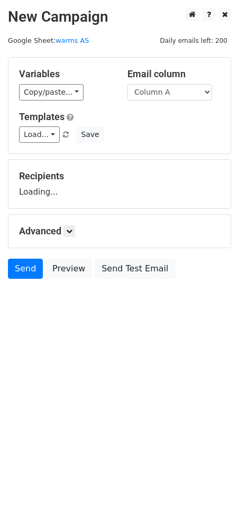 The image size is (239, 520). I want to click on a: Send, so click(25, 269).